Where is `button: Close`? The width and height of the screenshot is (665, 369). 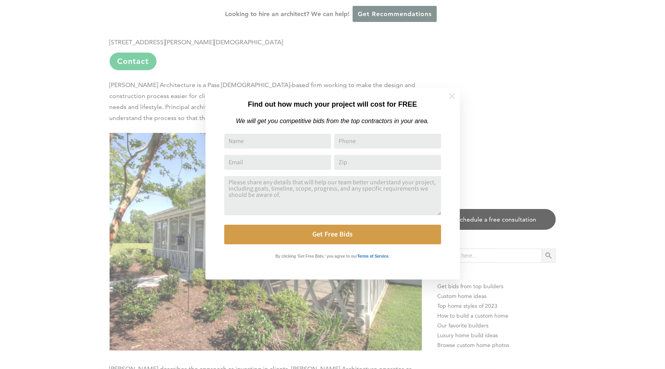 button: Close is located at coordinates (452, 96).